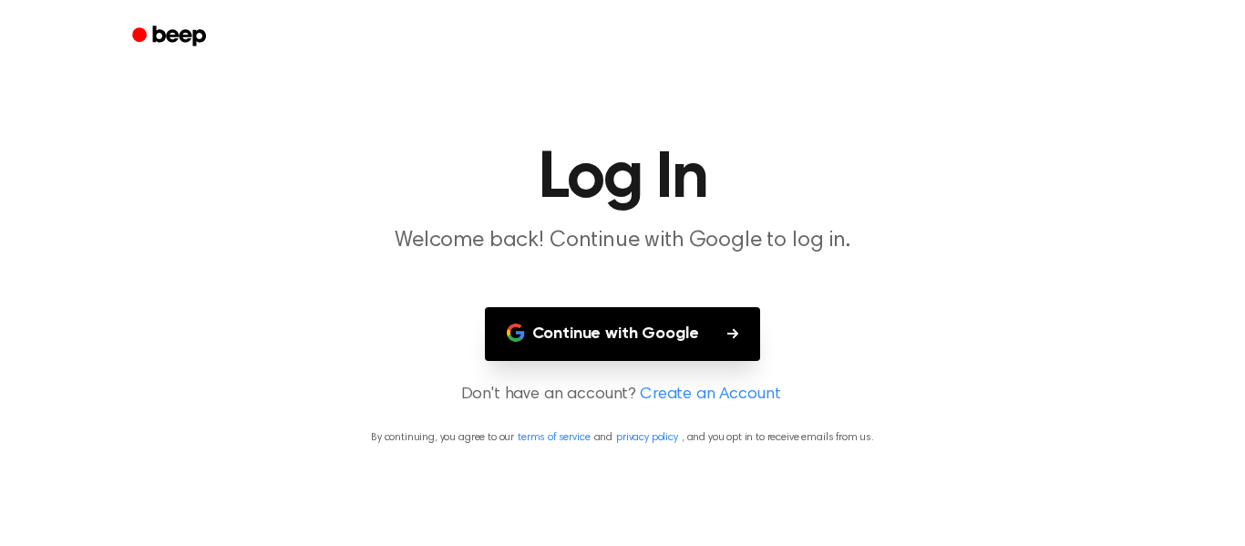 This screenshot has height=546, width=1245. I want to click on p: By continuing, you agree to our and , and you opt in to receive emails from us., so click(622, 437).